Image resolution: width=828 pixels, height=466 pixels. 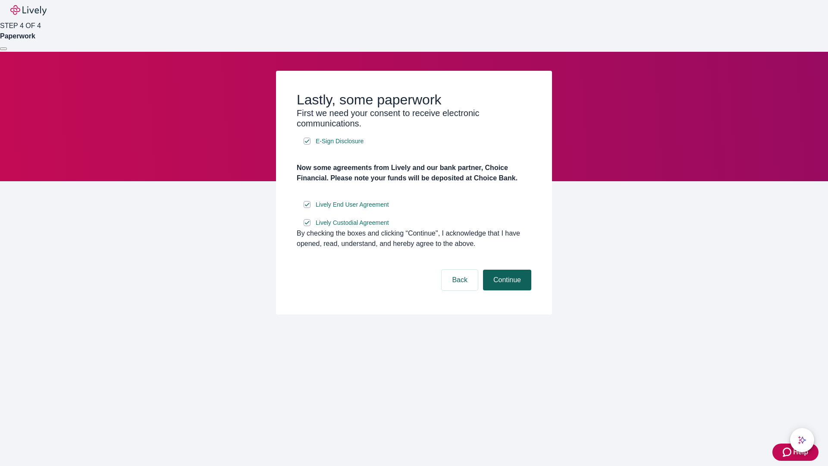 I want to click on span: E-Sign Disclosure, so click(x=339, y=141).